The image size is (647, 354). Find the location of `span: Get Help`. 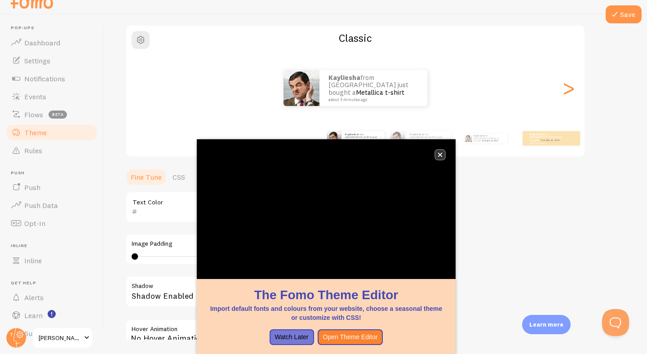

span: Get Help is located at coordinates (54, 283).